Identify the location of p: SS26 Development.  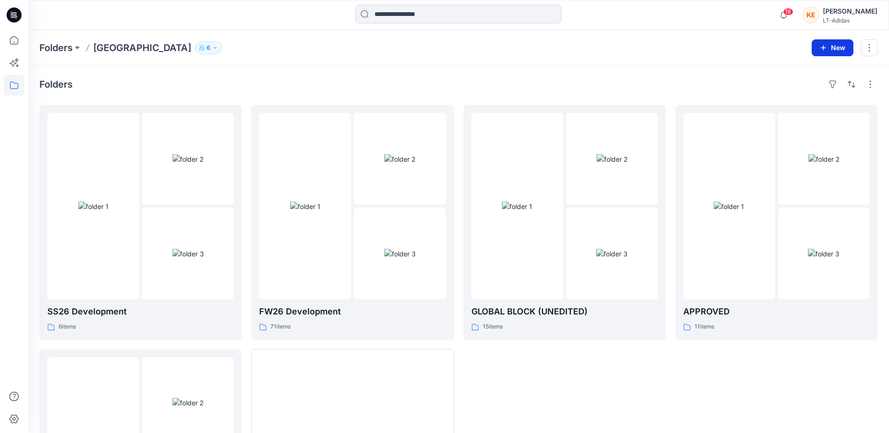
(141, 312).